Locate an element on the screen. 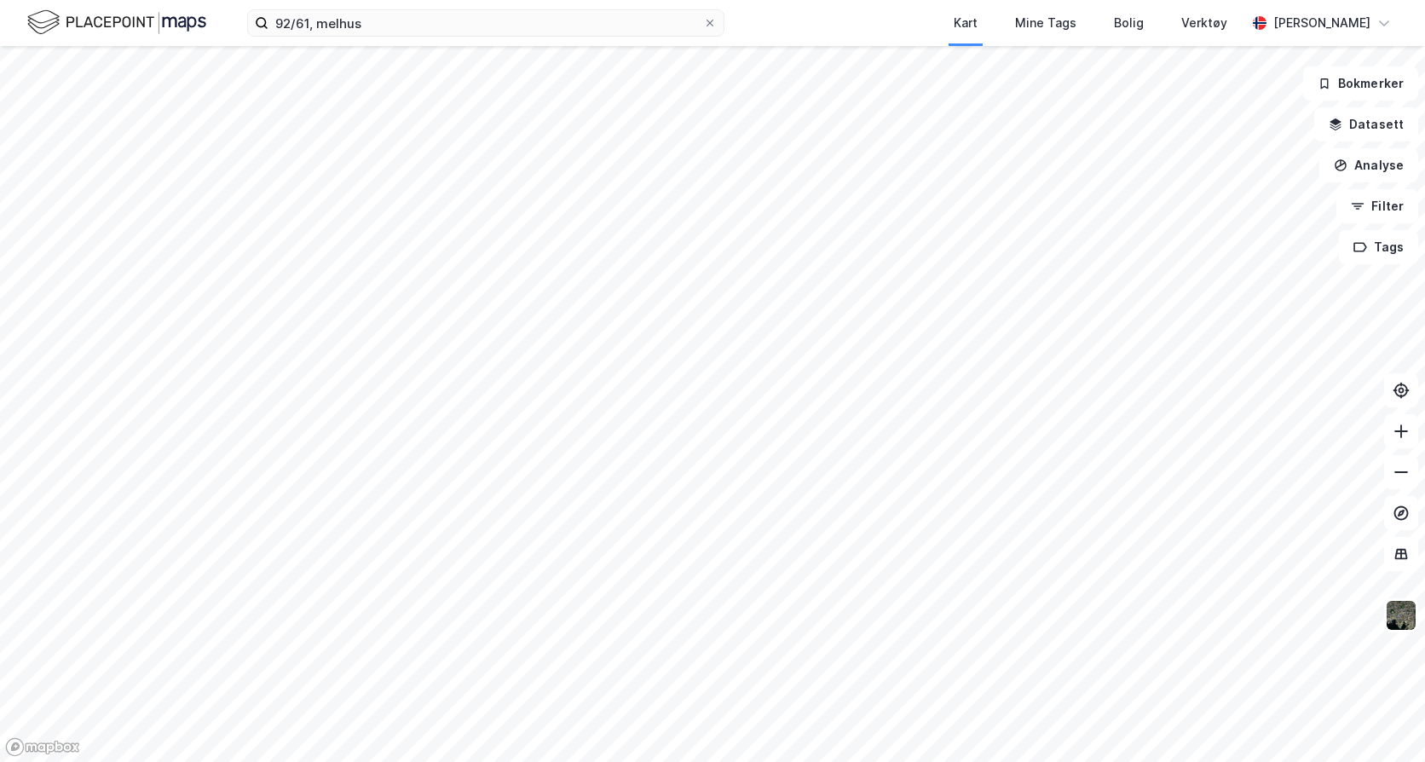  button: Filter is located at coordinates (1377, 206).